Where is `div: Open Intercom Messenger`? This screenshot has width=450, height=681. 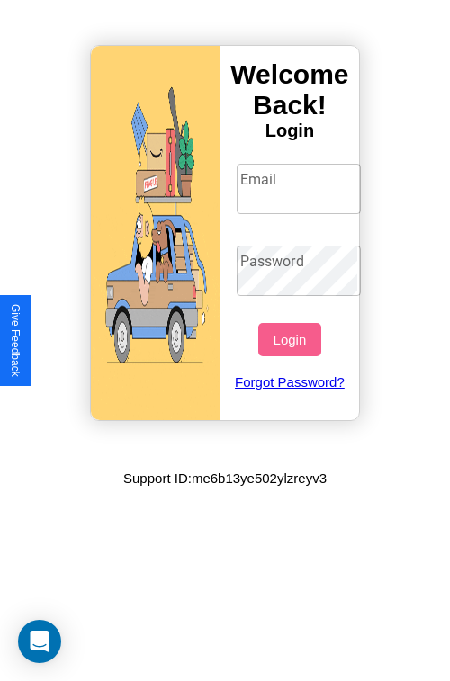 div: Open Intercom Messenger is located at coordinates (40, 641).